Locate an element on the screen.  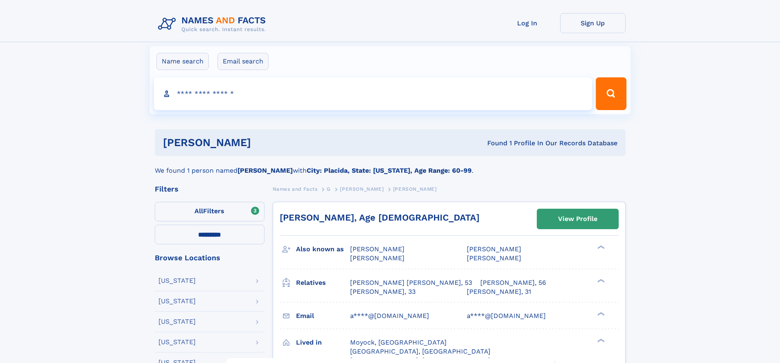
label: Name search is located at coordinates (183, 61).